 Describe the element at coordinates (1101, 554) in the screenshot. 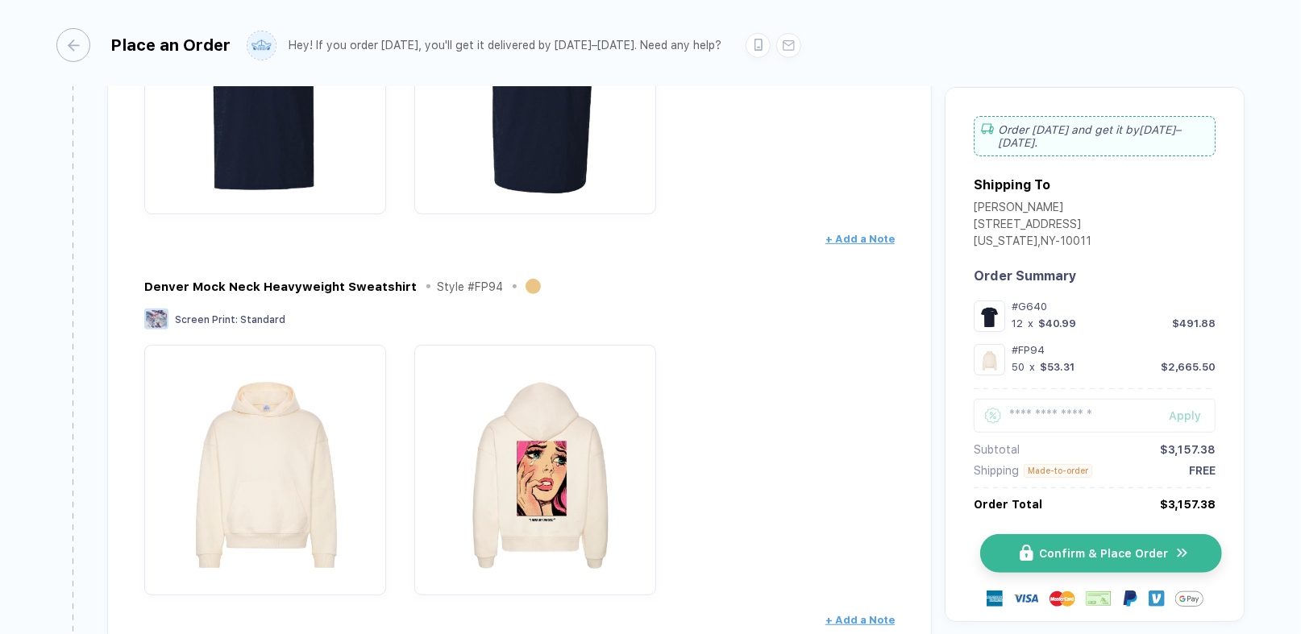

I see `button: iconConfirm & Place Ordericon` at that location.